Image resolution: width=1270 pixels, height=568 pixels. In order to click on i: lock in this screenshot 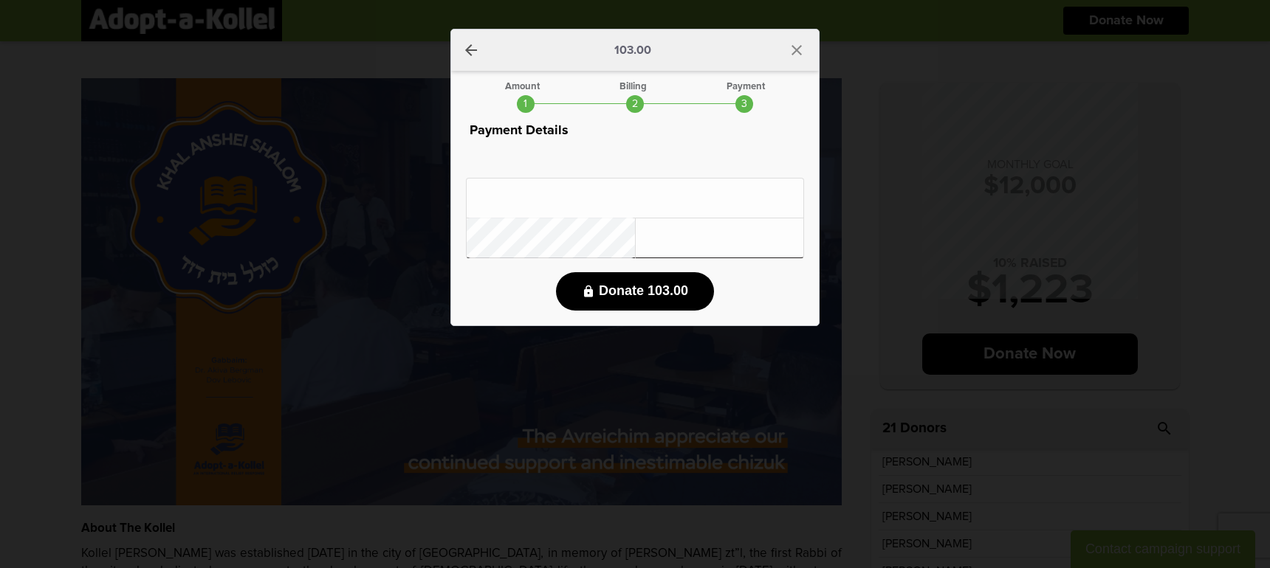, I will do `click(588, 292)`.